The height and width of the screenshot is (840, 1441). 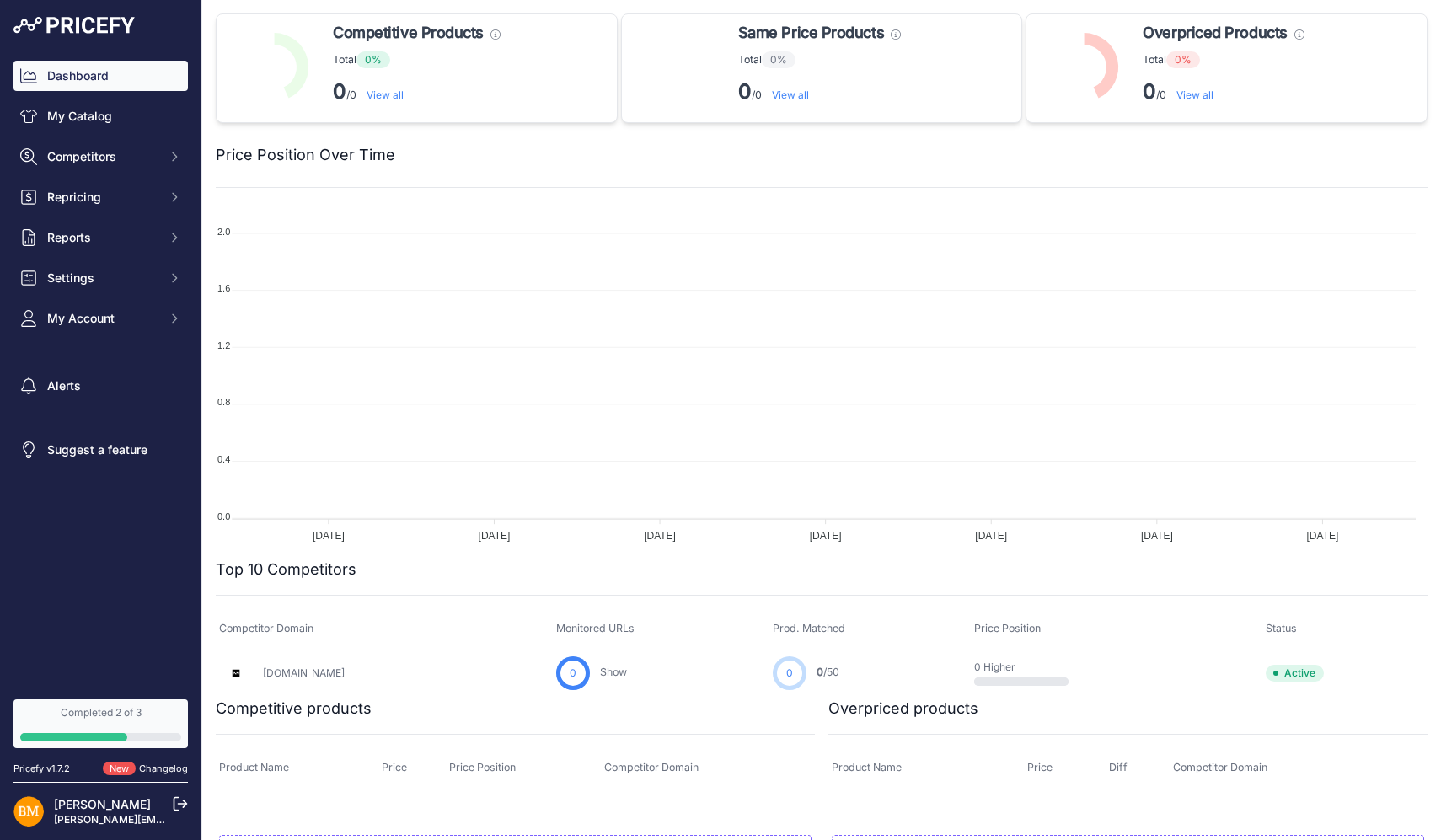 I want to click on h2: Competitive products, so click(x=293, y=708).